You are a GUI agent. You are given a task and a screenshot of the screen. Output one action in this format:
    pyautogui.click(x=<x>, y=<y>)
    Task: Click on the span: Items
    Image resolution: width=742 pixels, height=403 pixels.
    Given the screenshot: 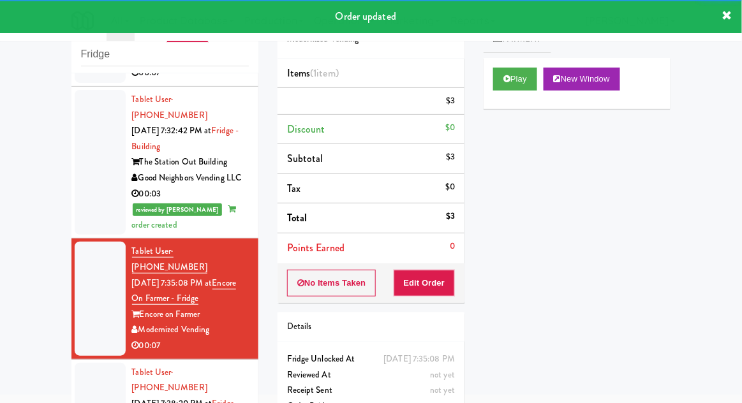 What is the action you would take?
    pyautogui.click(x=312, y=73)
    